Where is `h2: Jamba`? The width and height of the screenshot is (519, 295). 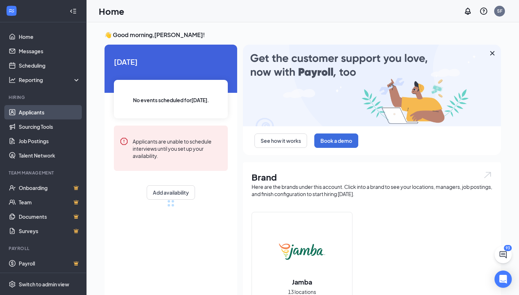 h2: Jamba is located at coordinates (302, 282).